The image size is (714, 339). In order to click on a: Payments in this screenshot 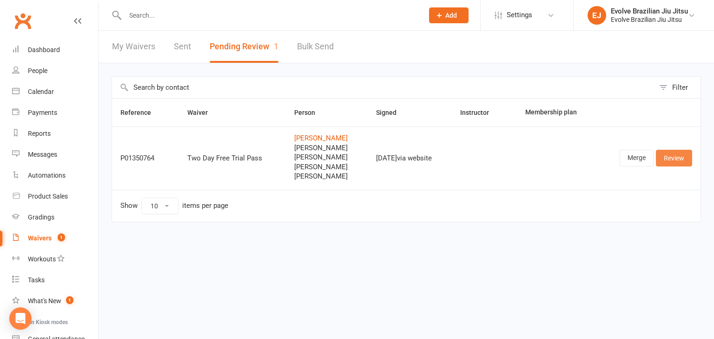, I will do `click(55, 112)`.